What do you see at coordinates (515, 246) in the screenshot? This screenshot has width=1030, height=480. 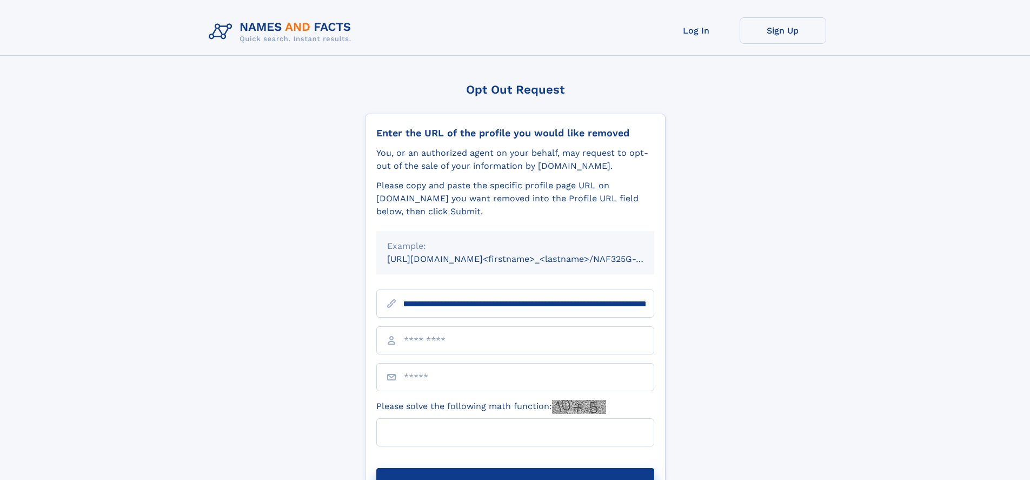 I see `div: Example:` at bounding box center [515, 246].